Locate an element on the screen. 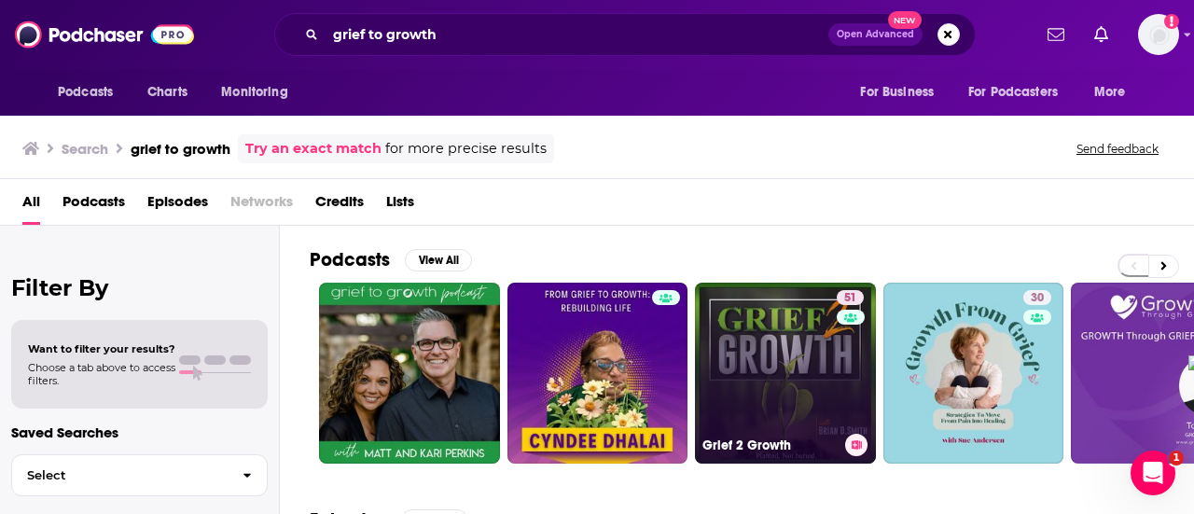  span: For Business is located at coordinates (897, 92).